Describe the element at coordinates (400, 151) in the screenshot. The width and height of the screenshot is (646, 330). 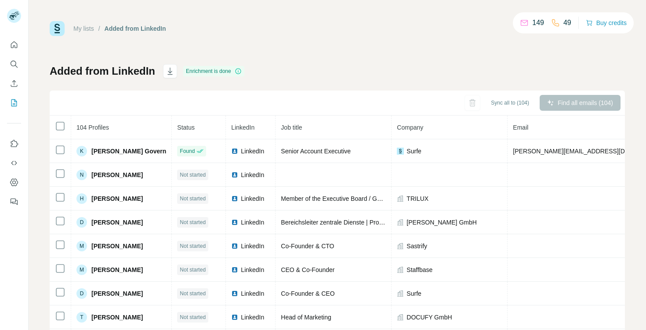
I see `img: company-logo` at that location.